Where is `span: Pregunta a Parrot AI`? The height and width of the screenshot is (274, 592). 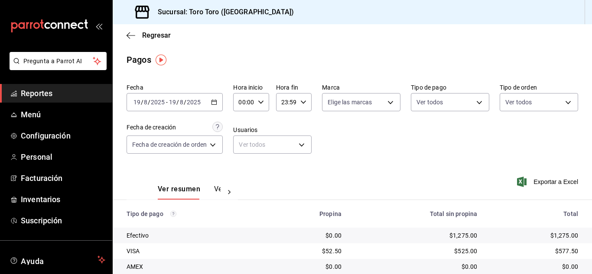
span: Pregunta a Parrot AI is located at coordinates (58, 61).